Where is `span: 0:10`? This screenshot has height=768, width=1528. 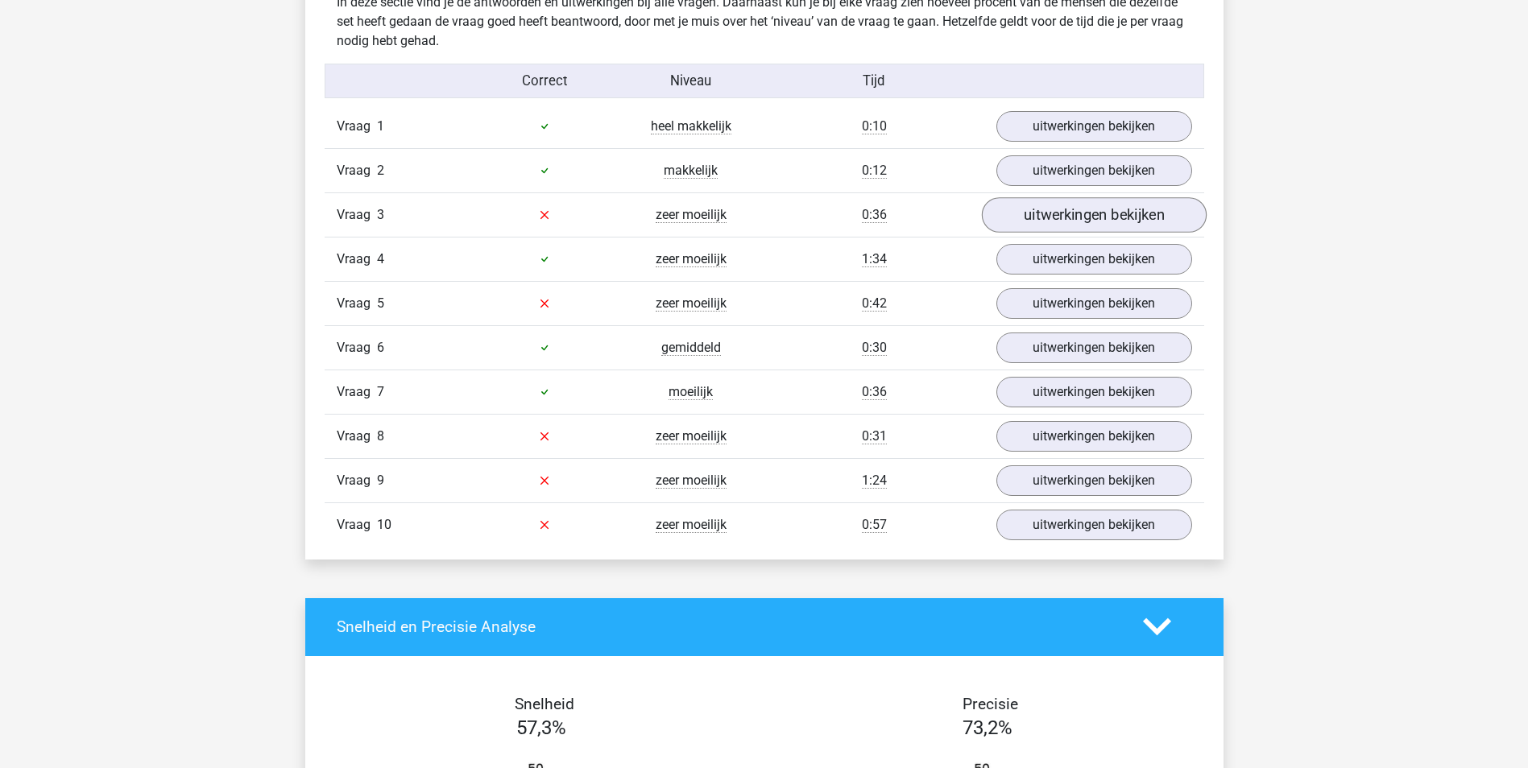
span: 0:10 is located at coordinates (874, 126).